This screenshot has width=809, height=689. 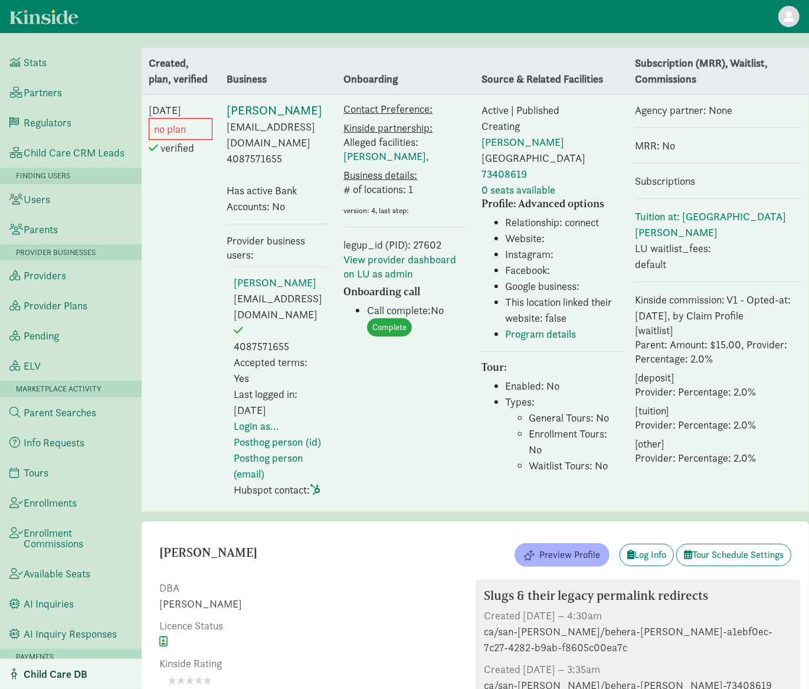 I want to click on a: Login as..., so click(x=256, y=426).